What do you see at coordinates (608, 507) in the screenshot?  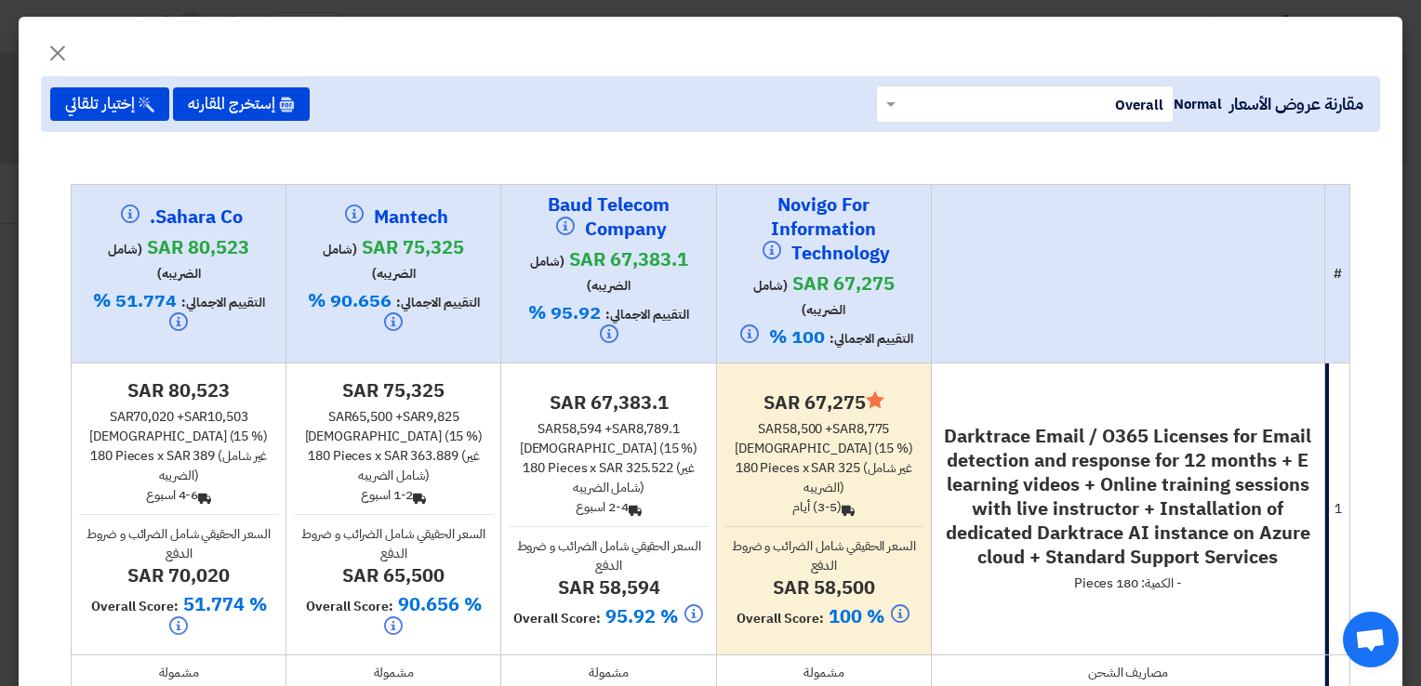 I see `div: 2-4 اسبوع` at bounding box center [608, 507].